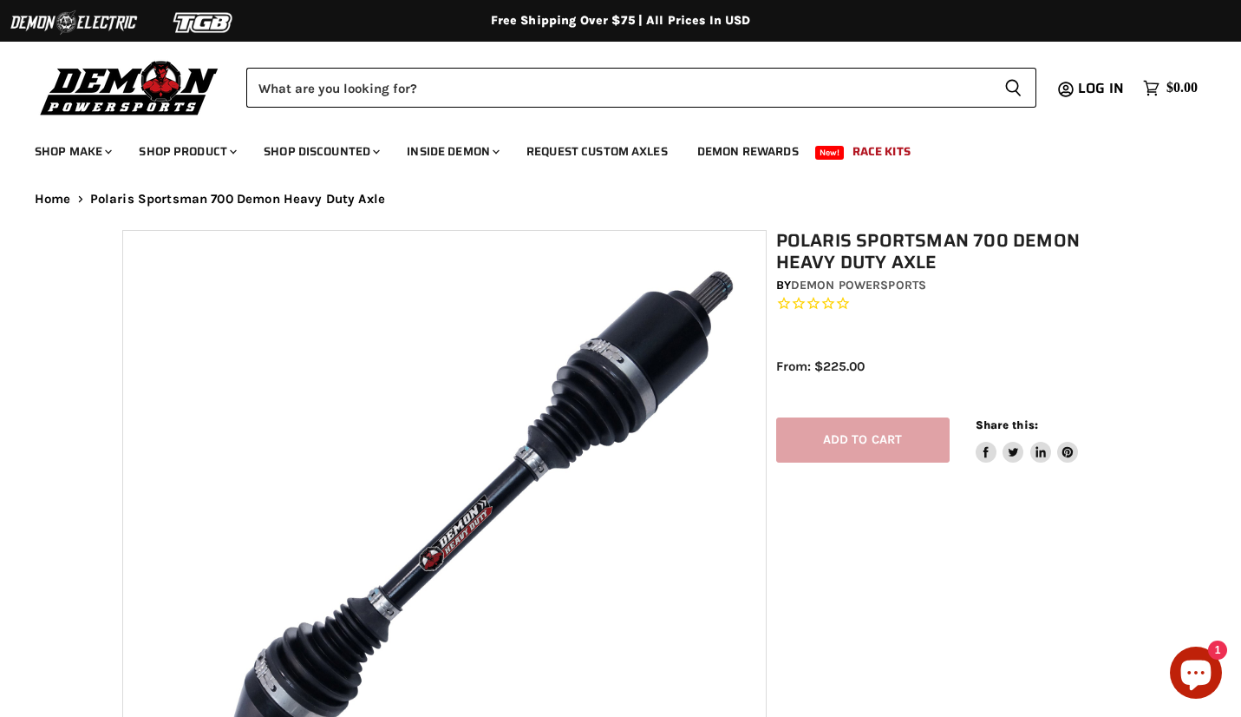  Describe the element at coordinates (821, 366) in the screenshot. I see `span: From: $225.00` at that location.